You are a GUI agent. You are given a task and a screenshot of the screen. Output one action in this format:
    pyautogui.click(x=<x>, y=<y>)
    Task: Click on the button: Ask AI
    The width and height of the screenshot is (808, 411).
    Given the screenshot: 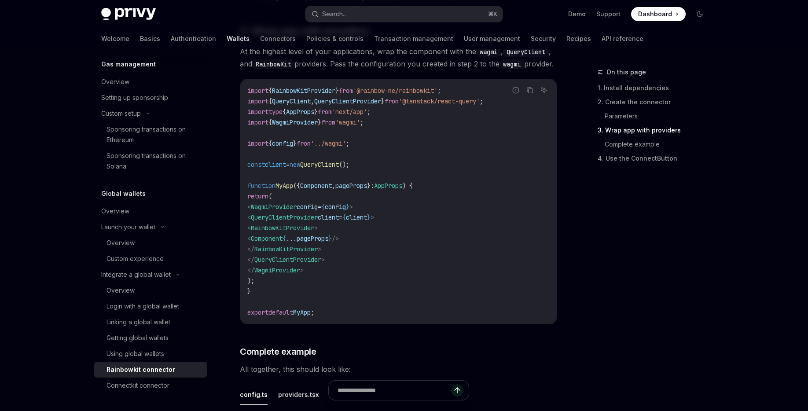 What is the action you would take?
    pyautogui.click(x=544, y=90)
    